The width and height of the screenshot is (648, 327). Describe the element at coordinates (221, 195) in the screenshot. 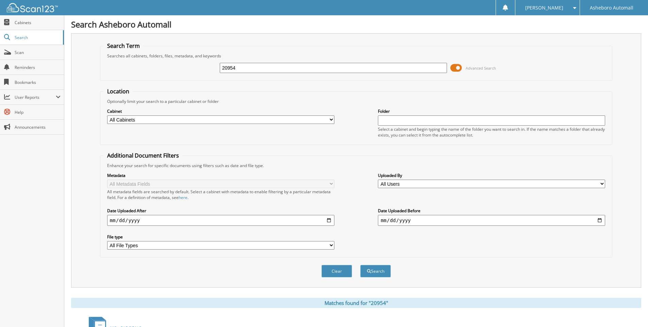

I see `div: All metadata fields are searched by default. Select a cabinet with metadata to enable filtering b...` at that location.